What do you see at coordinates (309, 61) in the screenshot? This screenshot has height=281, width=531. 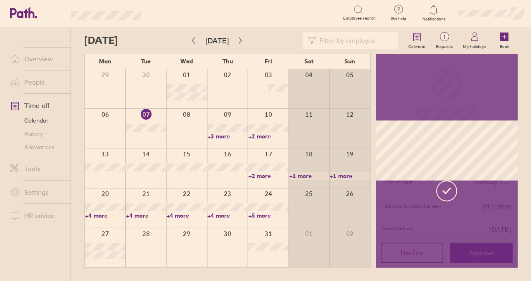 I see `span: Sat` at bounding box center [309, 61].